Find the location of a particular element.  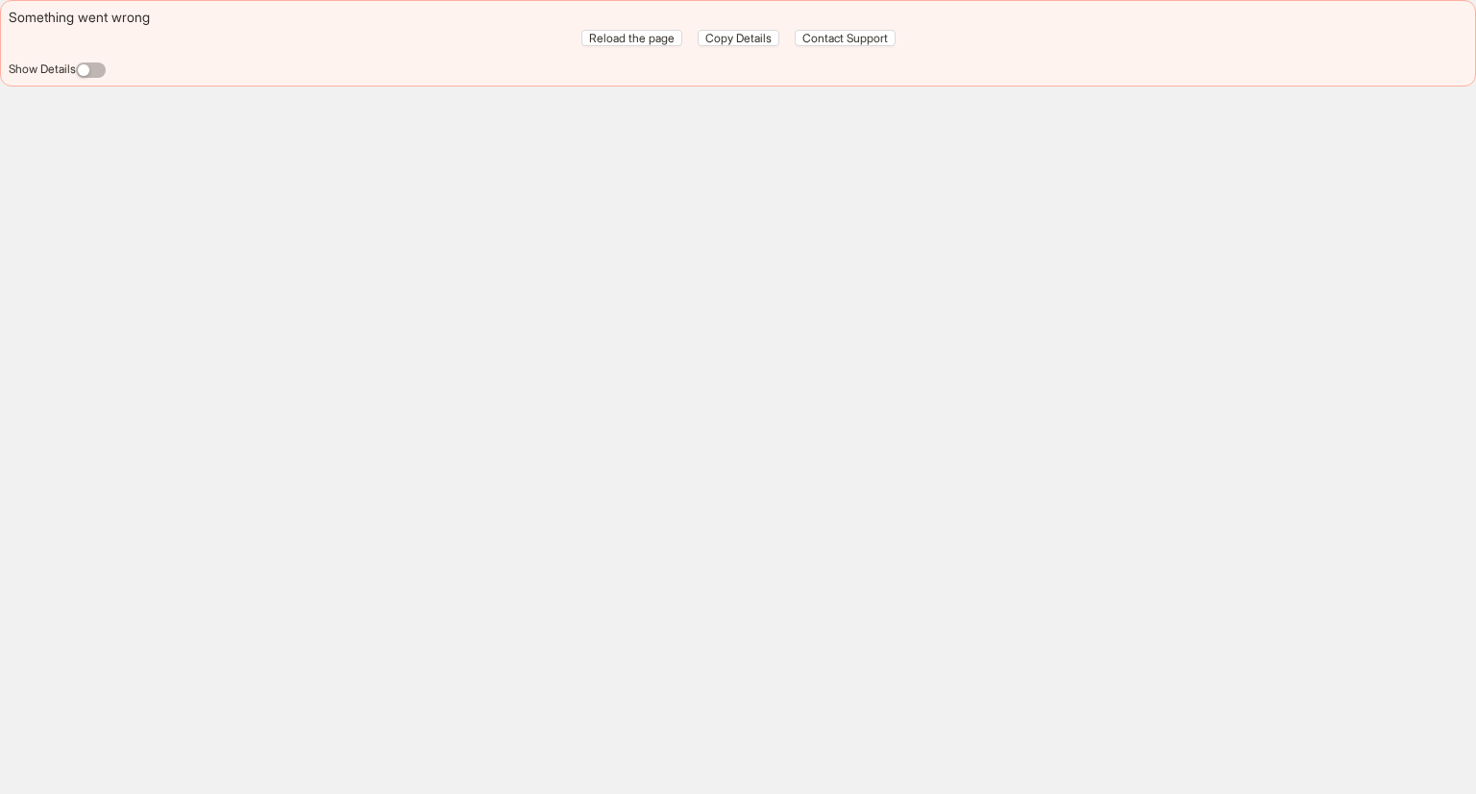

span: Copy Details is located at coordinates (738, 37).